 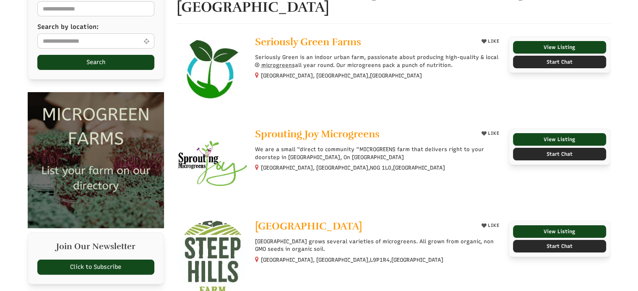 What do you see at coordinates (378, 61) in the screenshot?
I see `p: Seriously Green is an indoor urban farm, passionate about producing high-quality & local all year...` at bounding box center [378, 61].